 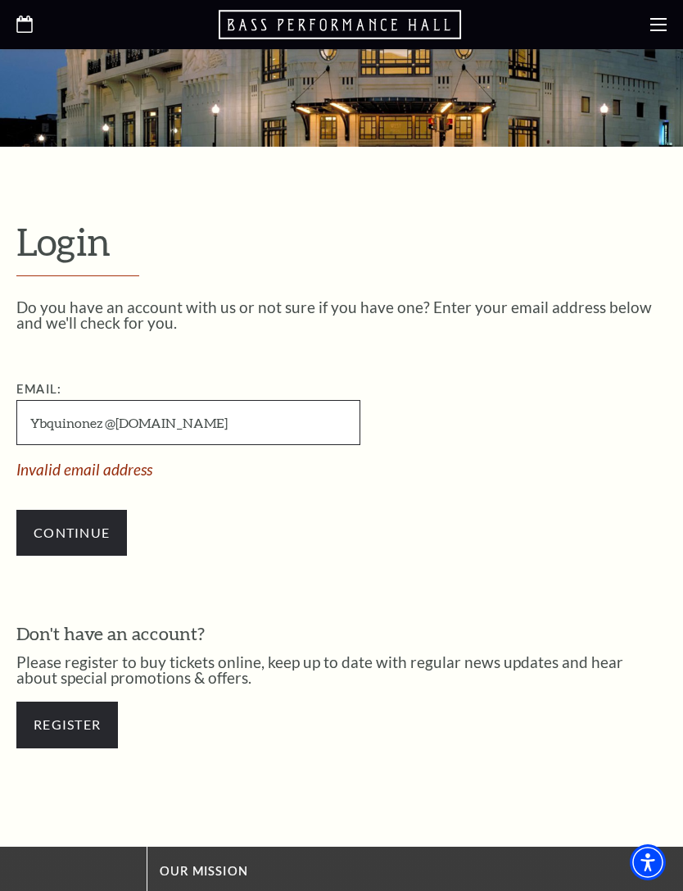 I want to click on h3: Don't have an account?, so click(x=342, y=633).